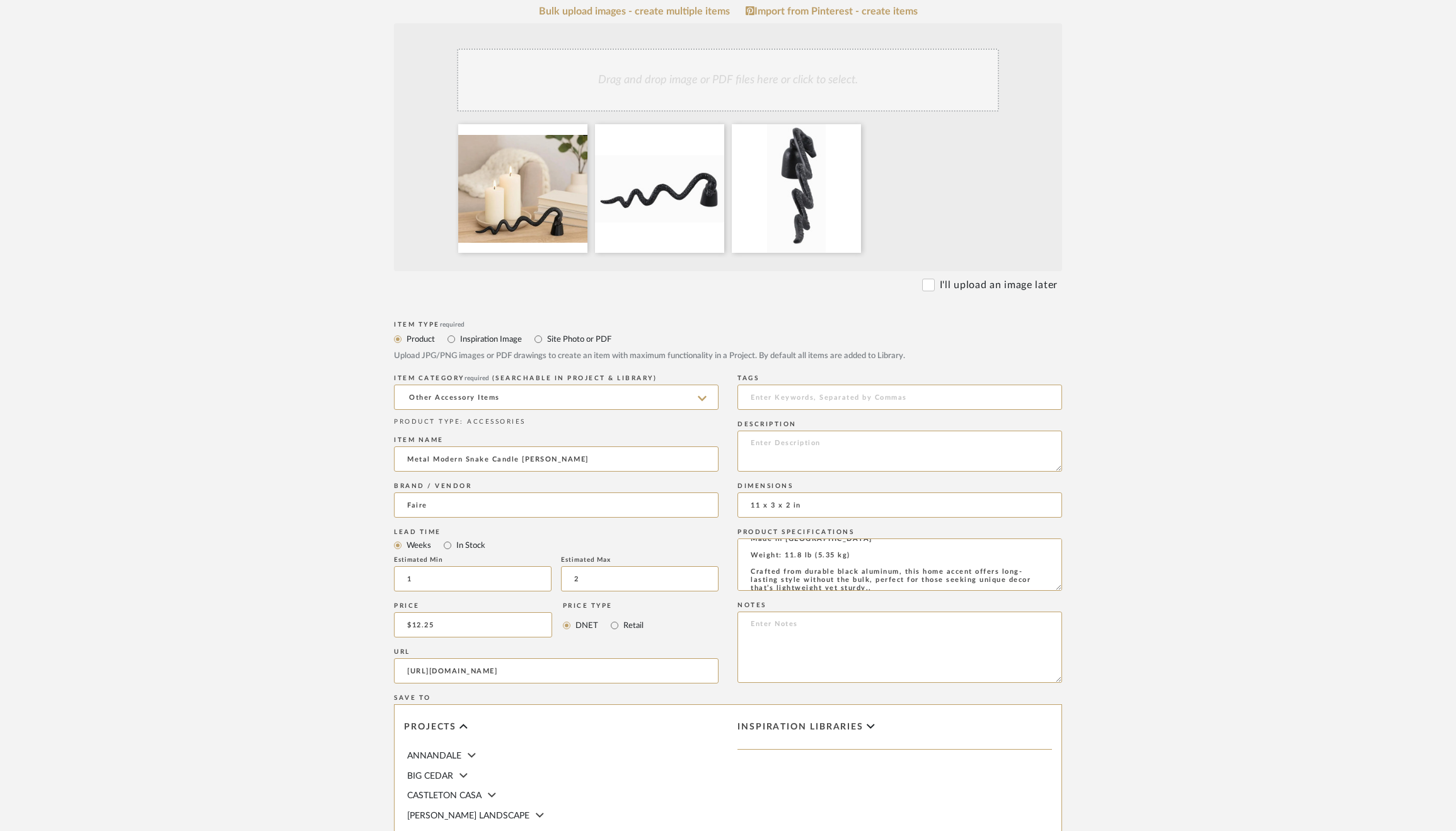  What do you see at coordinates (556, 440) in the screenshot?
I see `div: Item name` at bounding box center [556, 440].